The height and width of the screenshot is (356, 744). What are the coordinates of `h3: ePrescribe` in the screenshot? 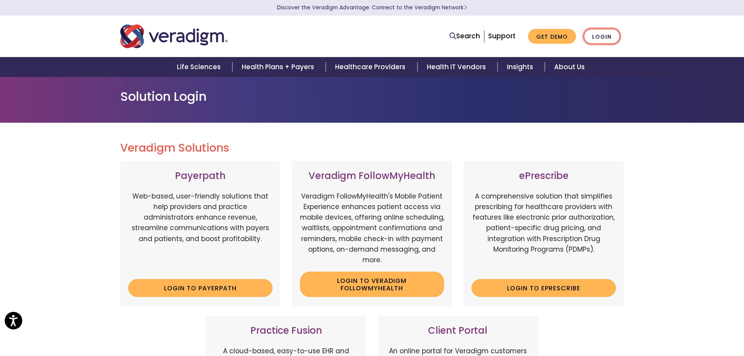 It's located at (544, 176).